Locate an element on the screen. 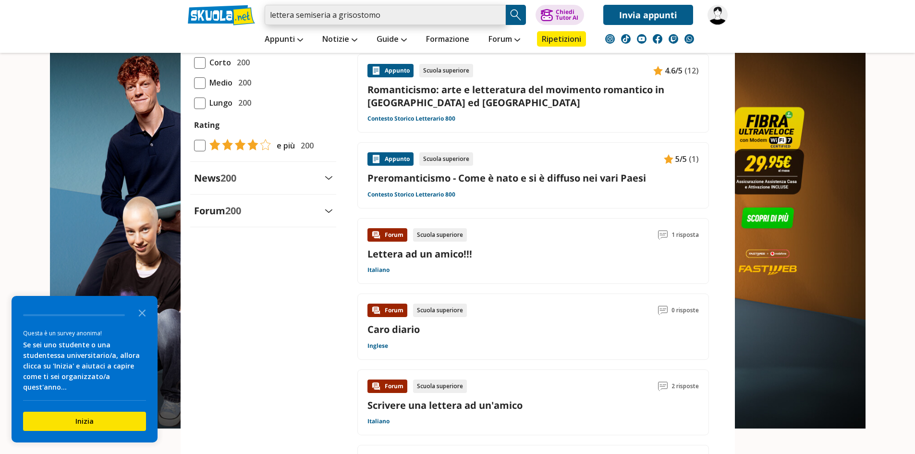 The width and height of the screenshot is (915, 454). a: Forum is located at coordinates (504, 40).